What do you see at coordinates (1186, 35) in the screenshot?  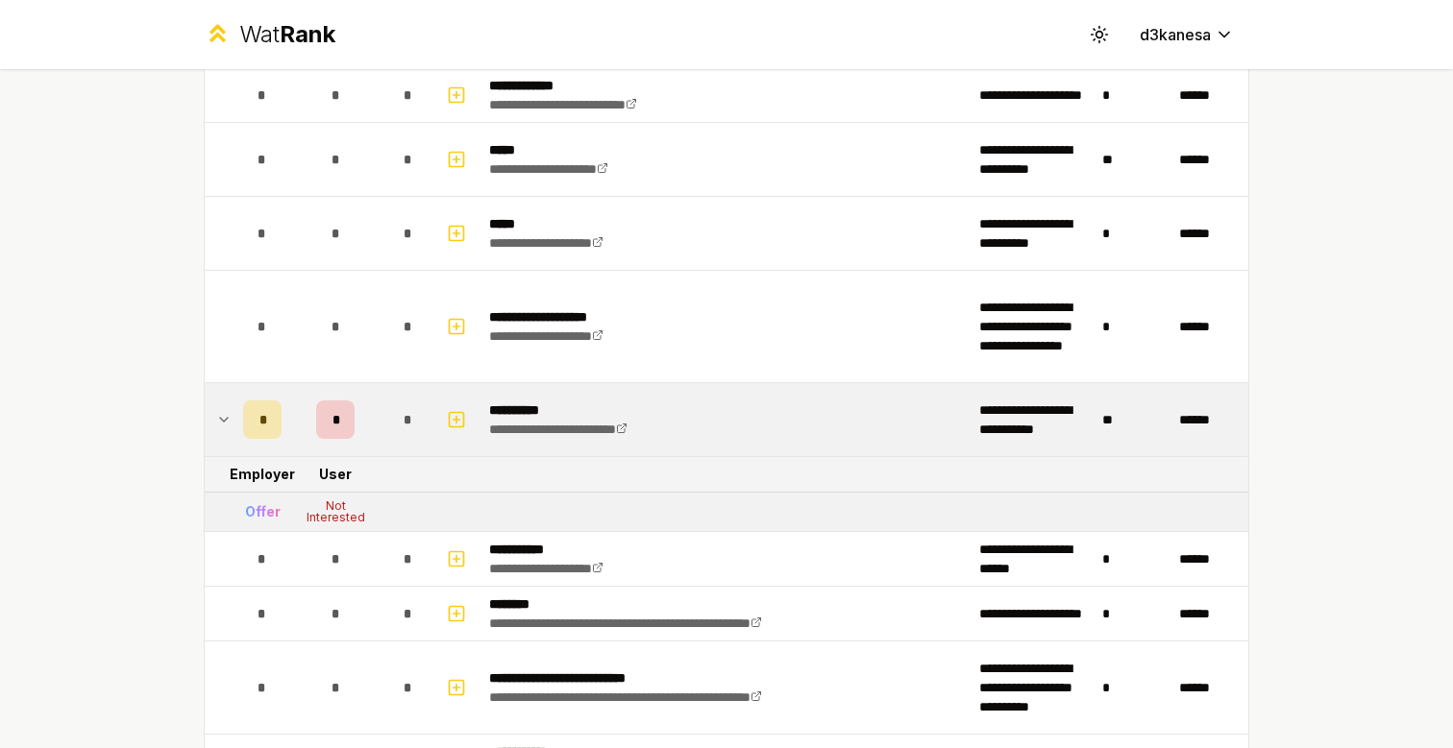 I see `button: d3kanesa` at bounding box center [1186, 35].